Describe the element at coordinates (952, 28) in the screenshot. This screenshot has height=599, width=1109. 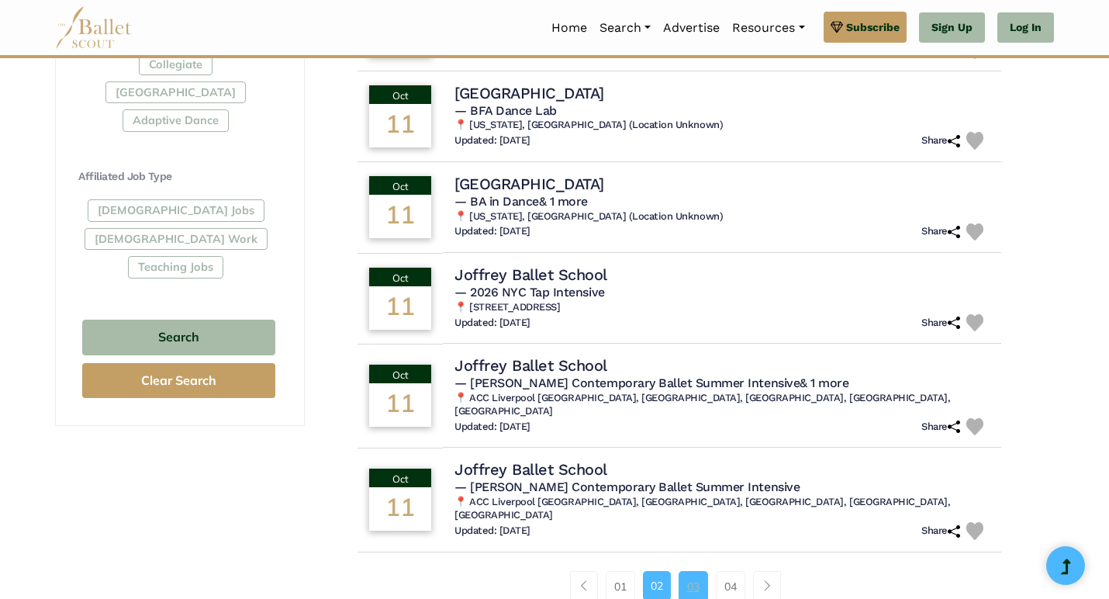
I see `a: Sign Up` at that location.